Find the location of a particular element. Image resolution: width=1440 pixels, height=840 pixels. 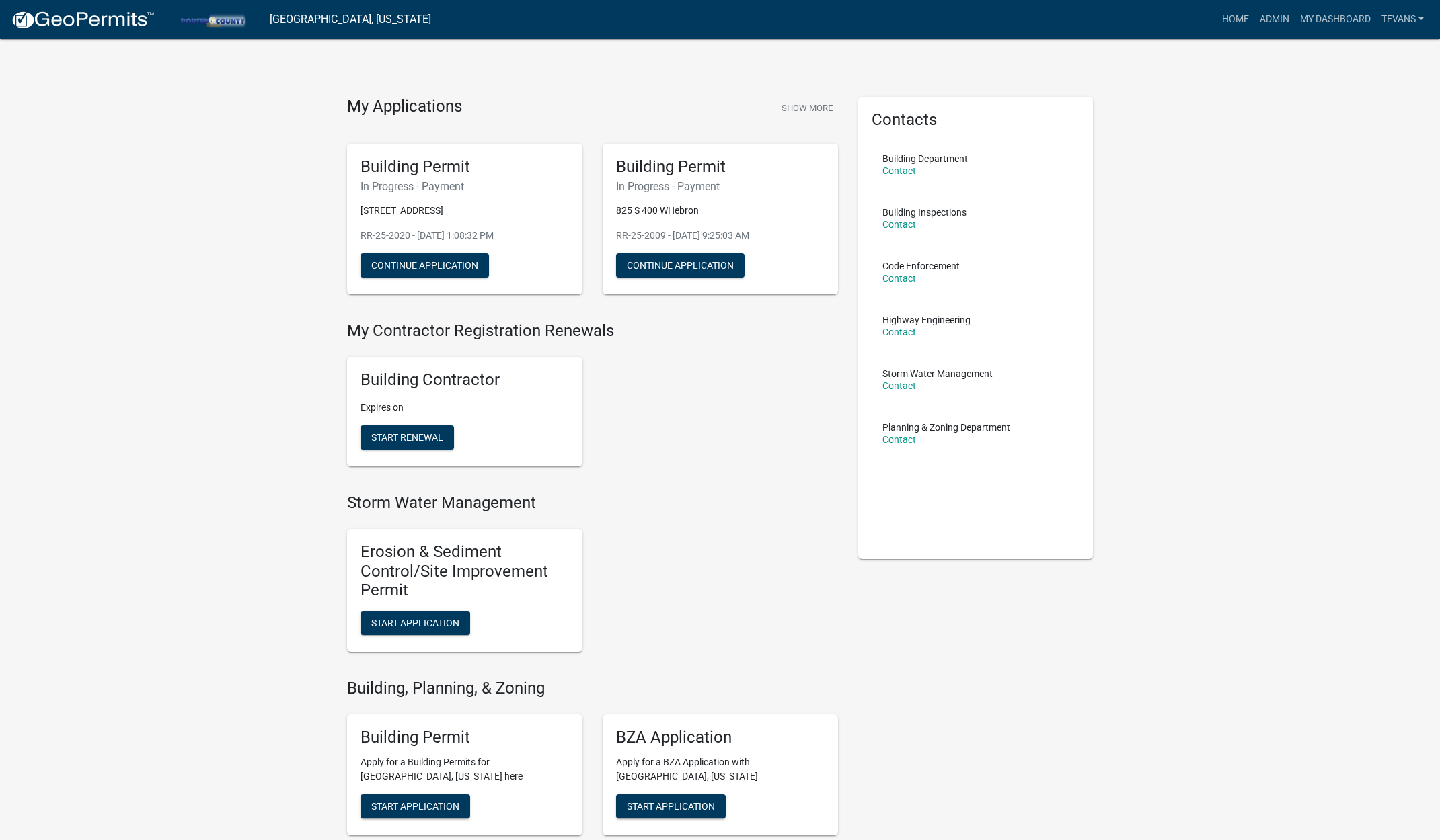

h5: Building Contractor is located at coordinates (465, 380).